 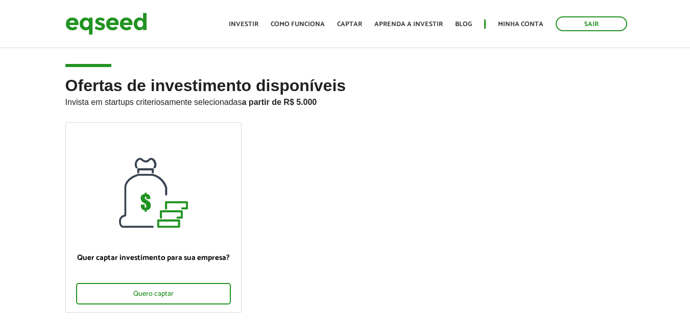 What do you see at coordinates (350, 24) in the screenshot?
I see `a: Captar` at bounding box center [350, 24].